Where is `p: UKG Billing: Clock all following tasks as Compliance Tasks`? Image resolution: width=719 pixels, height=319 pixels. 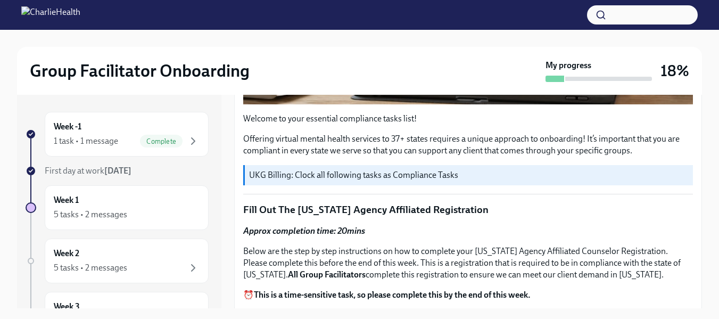 p: UKG Billing: Clock all following tasks as Compliance Tasks is located at coordinates (469, 175).